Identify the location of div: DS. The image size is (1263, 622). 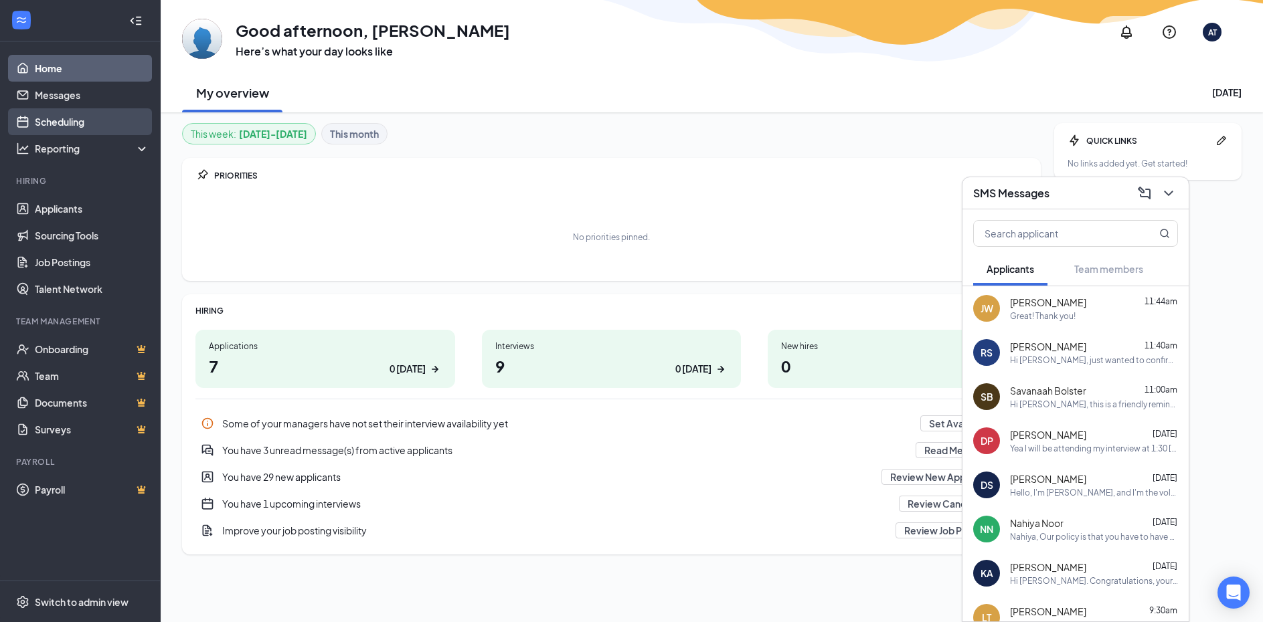
(986, 485).